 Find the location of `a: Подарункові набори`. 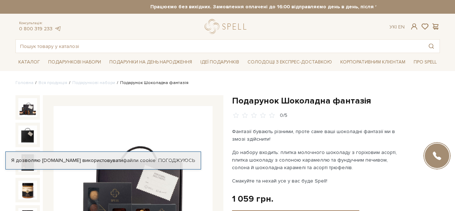

a: Подарункові набори is located at coordinates (94, 82).